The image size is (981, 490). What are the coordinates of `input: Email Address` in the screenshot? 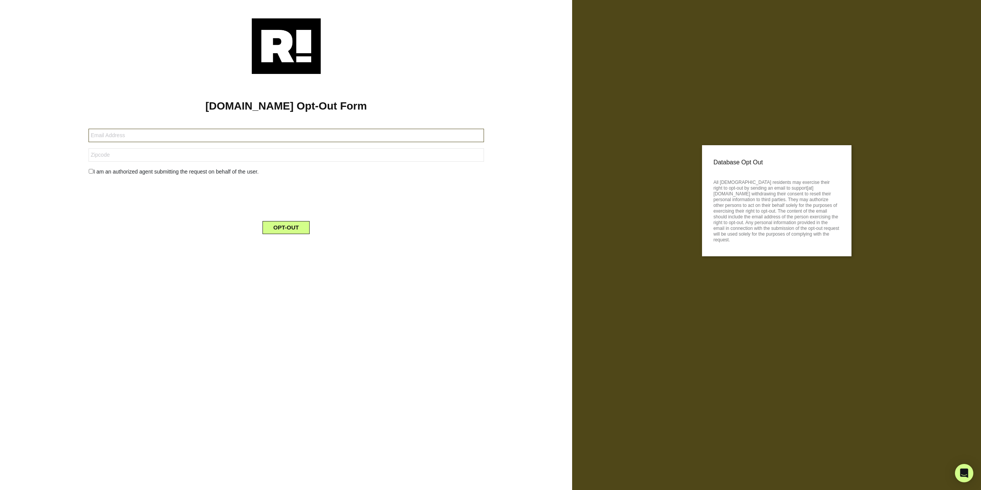 It's located at (286, 135).